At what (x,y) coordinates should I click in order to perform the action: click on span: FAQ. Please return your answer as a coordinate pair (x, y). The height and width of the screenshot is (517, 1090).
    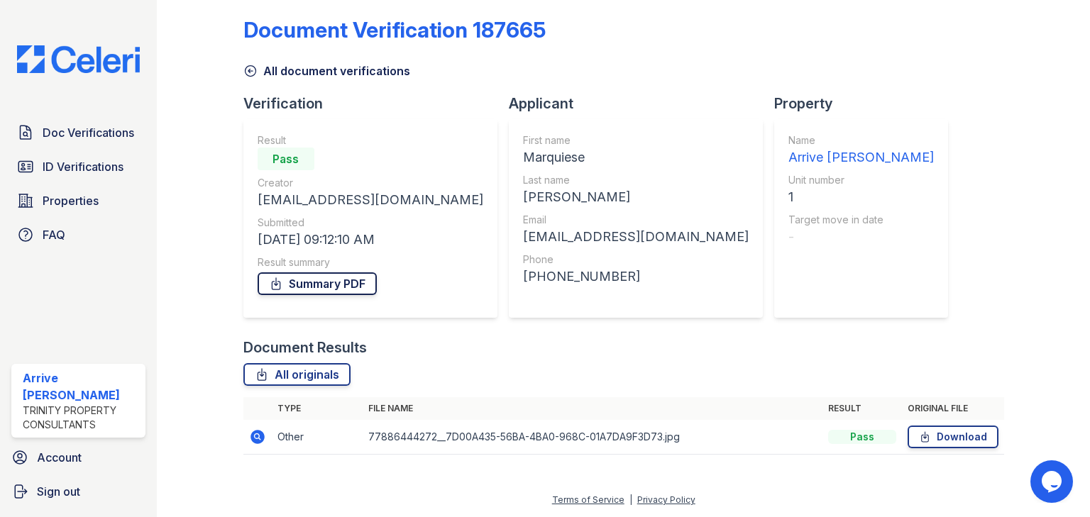
    Looking at the image, I should click on (54, 235).